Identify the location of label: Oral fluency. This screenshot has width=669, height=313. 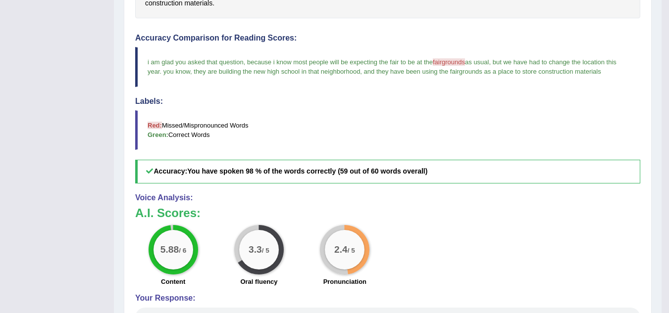
(258, 282).